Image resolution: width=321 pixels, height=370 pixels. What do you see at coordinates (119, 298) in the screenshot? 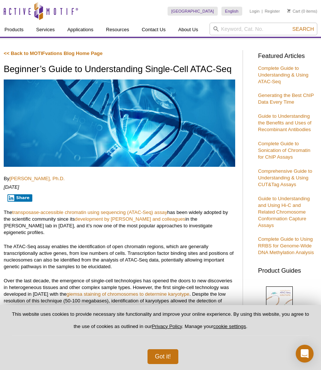
I see `p: Over the last decade, the emergence of single-cell technologies has opened the doors to new disco...` at bounding box center [119, 298].